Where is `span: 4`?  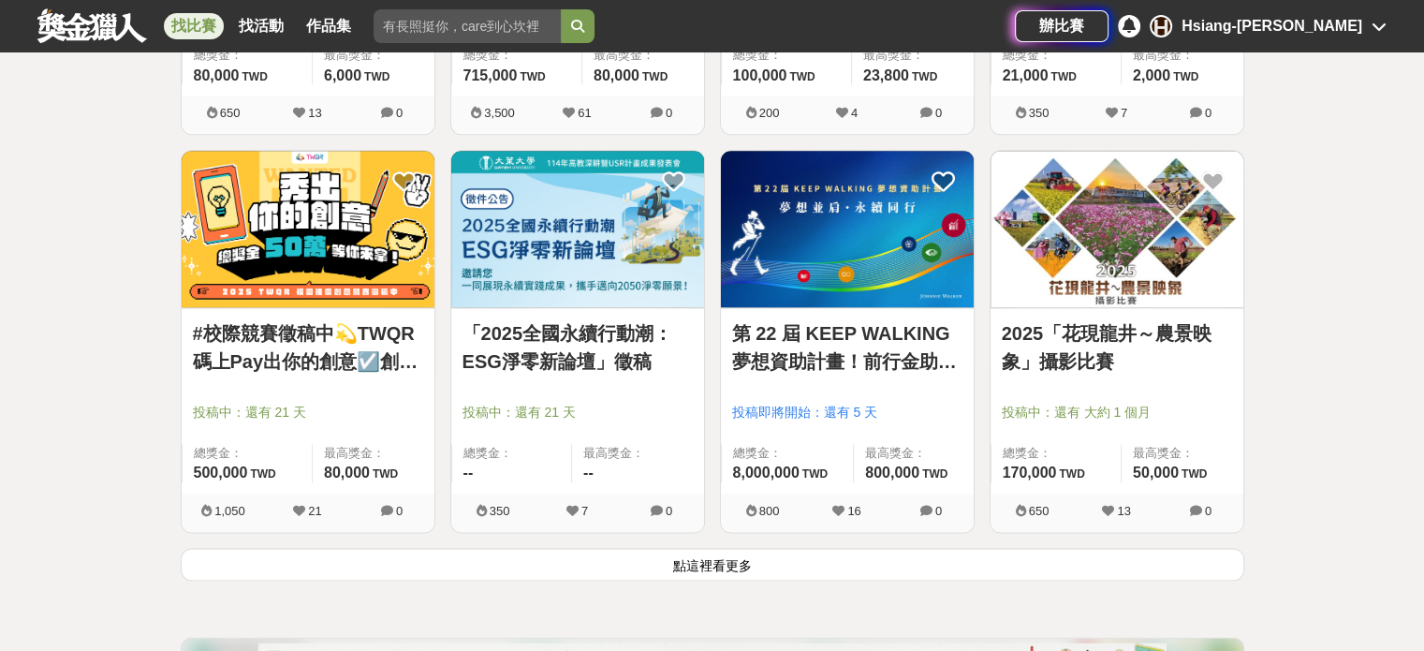 span: 4 is located at coordinates (854, 112).